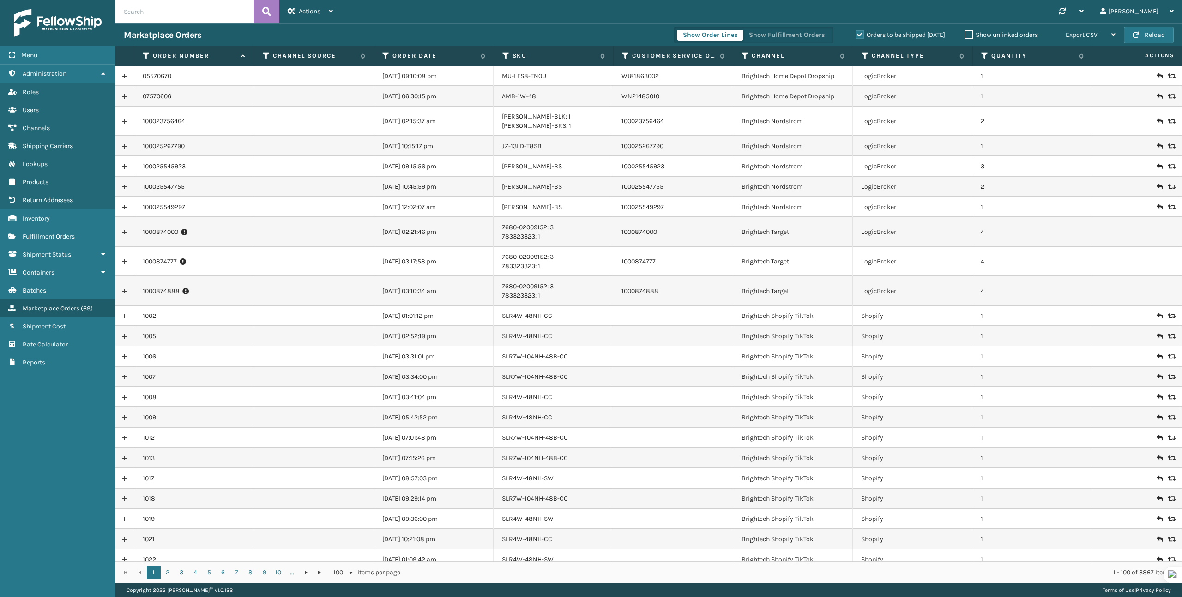 The height and width of the screenshot is (597, 1182). What do you see at coordinates (524, 76) in the screenshot?
I see `a: MU-LFS8-TN0U` at bounding box center [524, 76].